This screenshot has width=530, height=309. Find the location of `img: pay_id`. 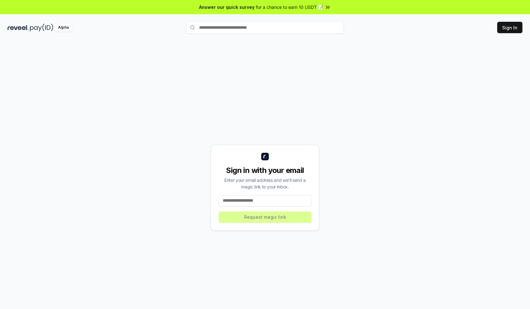

img: pay_id is located at coordinates (42, 27).